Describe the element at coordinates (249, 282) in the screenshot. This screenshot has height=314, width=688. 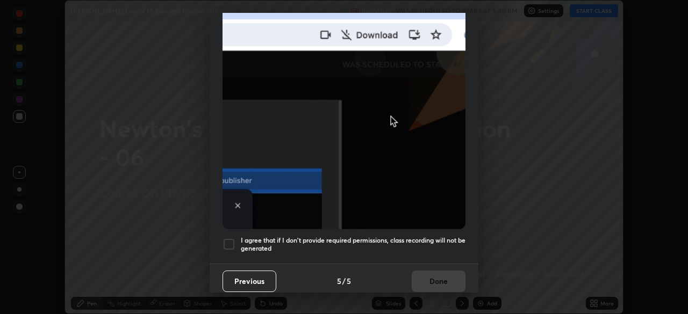
I see `button: Previous` at that location.